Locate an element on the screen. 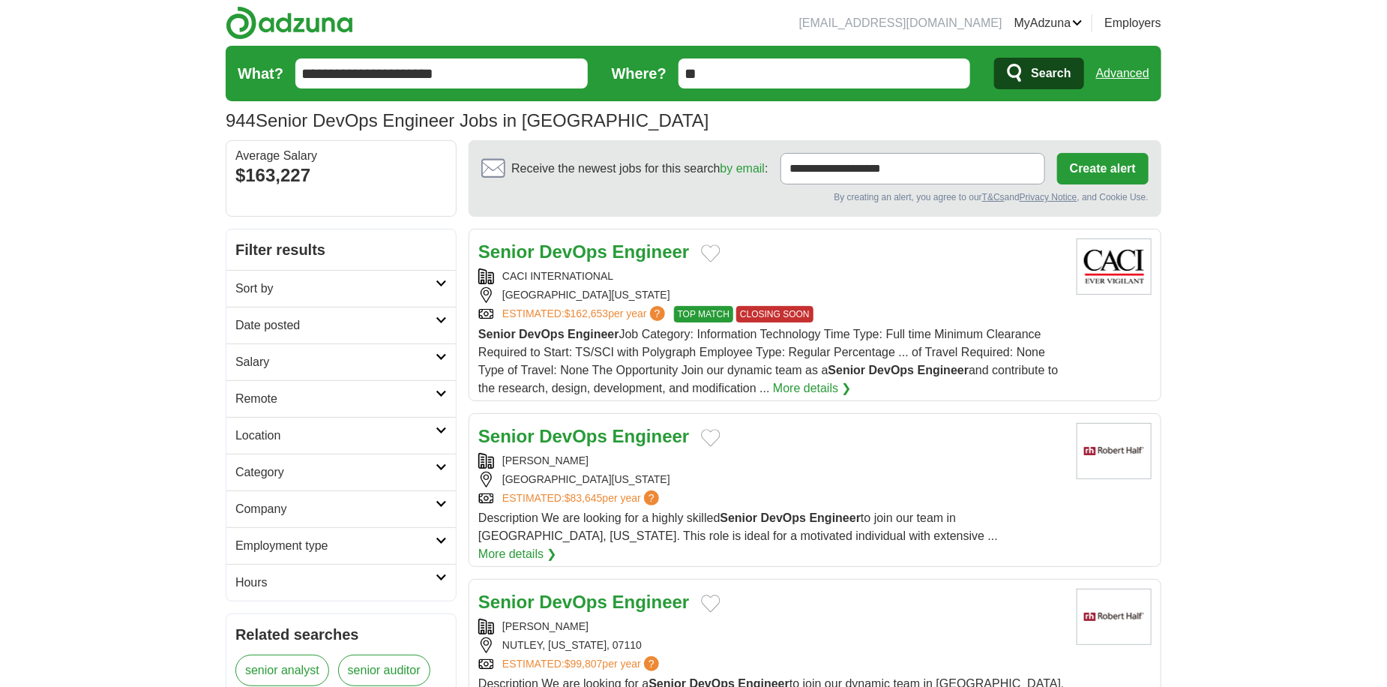 Image resolution: width=1387 pixels, height=687 pixels. h2: Salary is located at coordinates (335, 362).